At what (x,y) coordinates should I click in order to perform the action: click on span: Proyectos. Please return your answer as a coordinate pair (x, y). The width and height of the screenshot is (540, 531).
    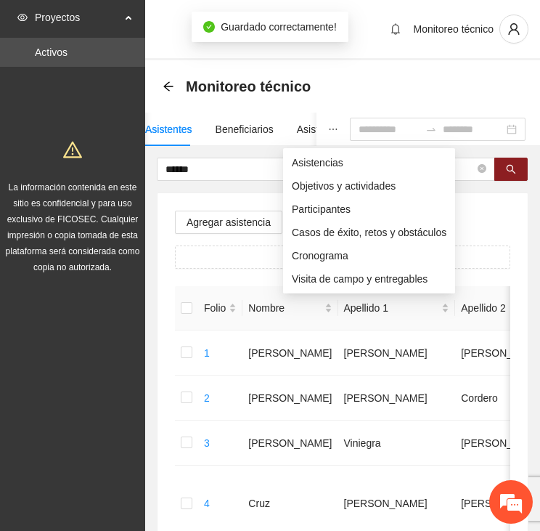
    Looking at the image, I should click on (78, 17).